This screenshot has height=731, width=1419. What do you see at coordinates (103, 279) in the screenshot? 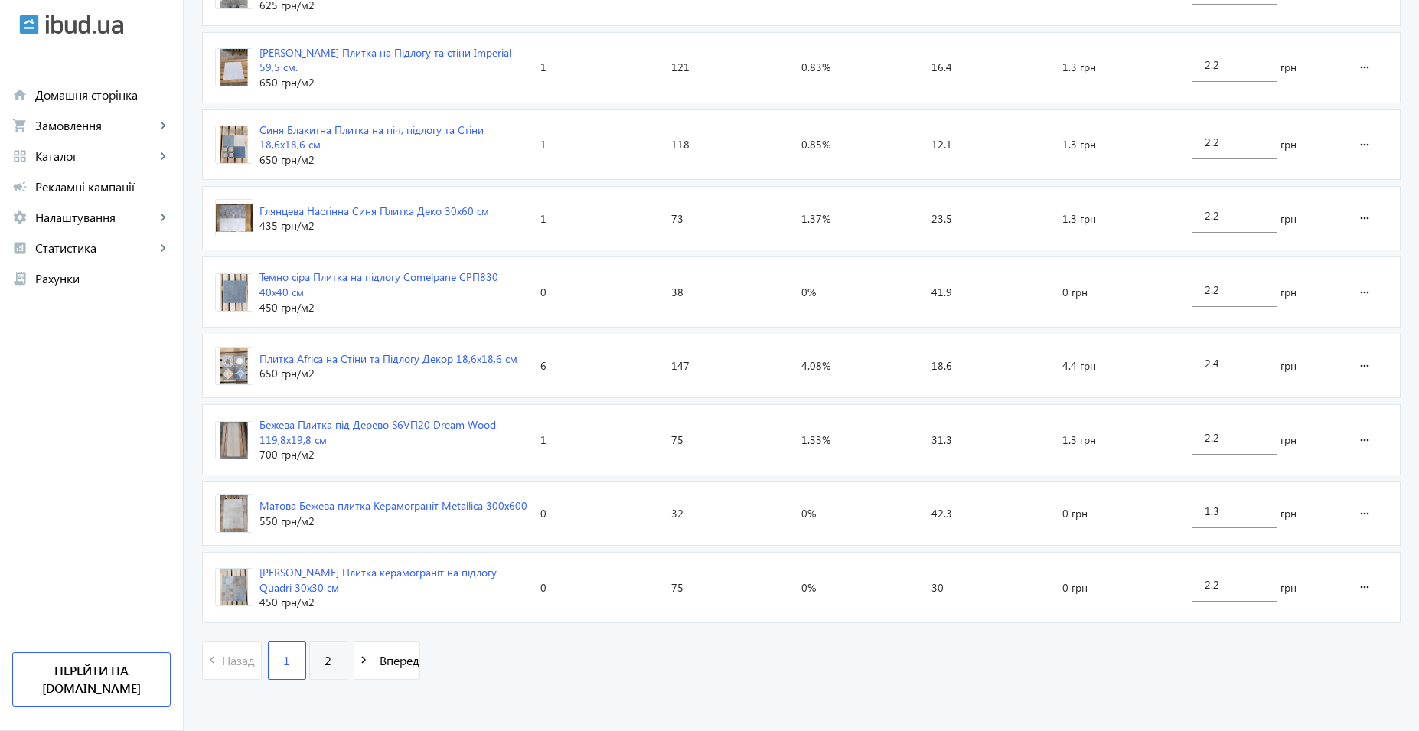
I see `span: Рахунки` at bounding box center [103, 279].